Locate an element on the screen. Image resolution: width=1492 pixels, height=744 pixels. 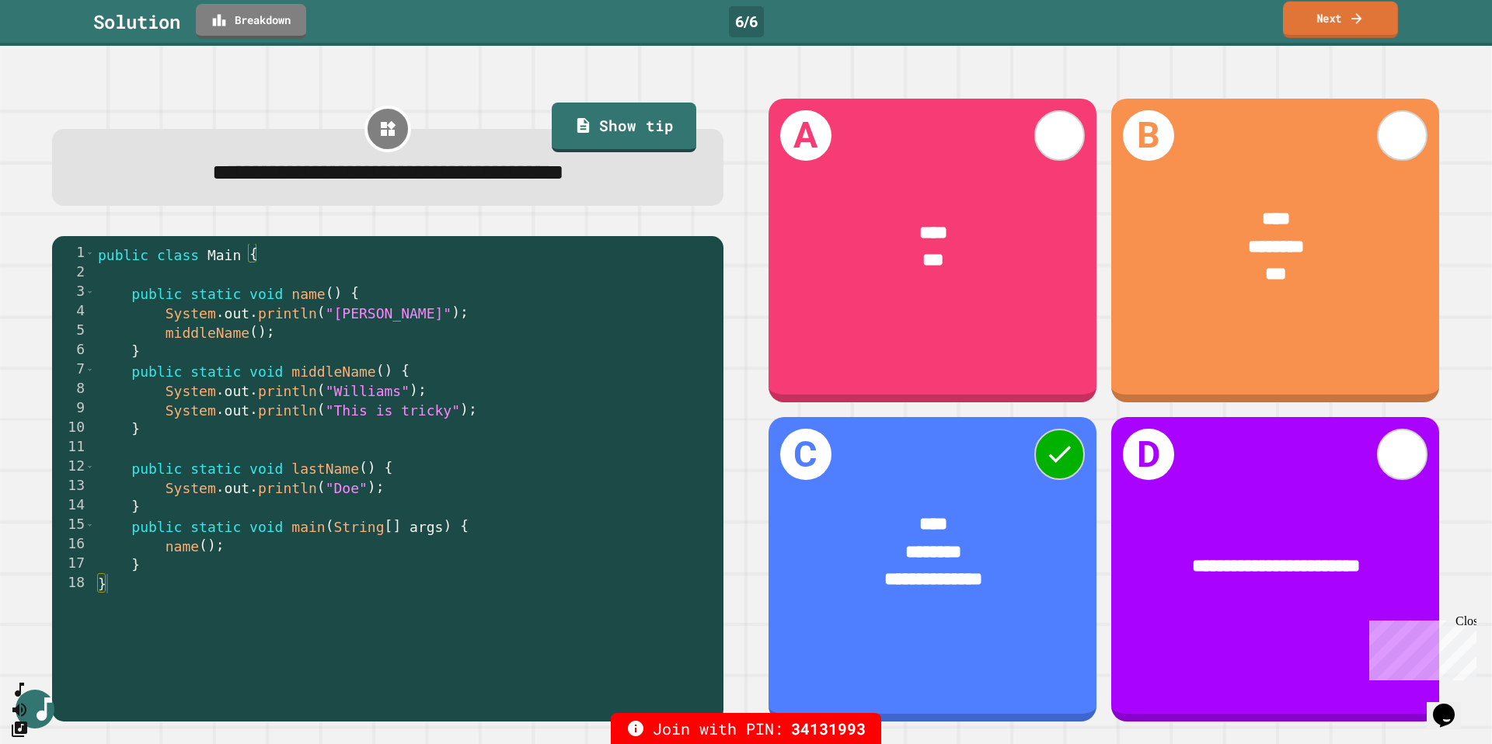
button: Change Music is located at coordinates (19, 729).